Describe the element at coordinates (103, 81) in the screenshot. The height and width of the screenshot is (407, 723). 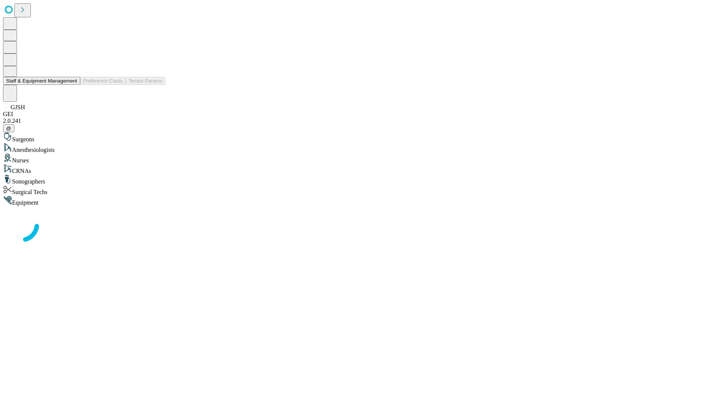
I see `button: Preference Cards` at that location.